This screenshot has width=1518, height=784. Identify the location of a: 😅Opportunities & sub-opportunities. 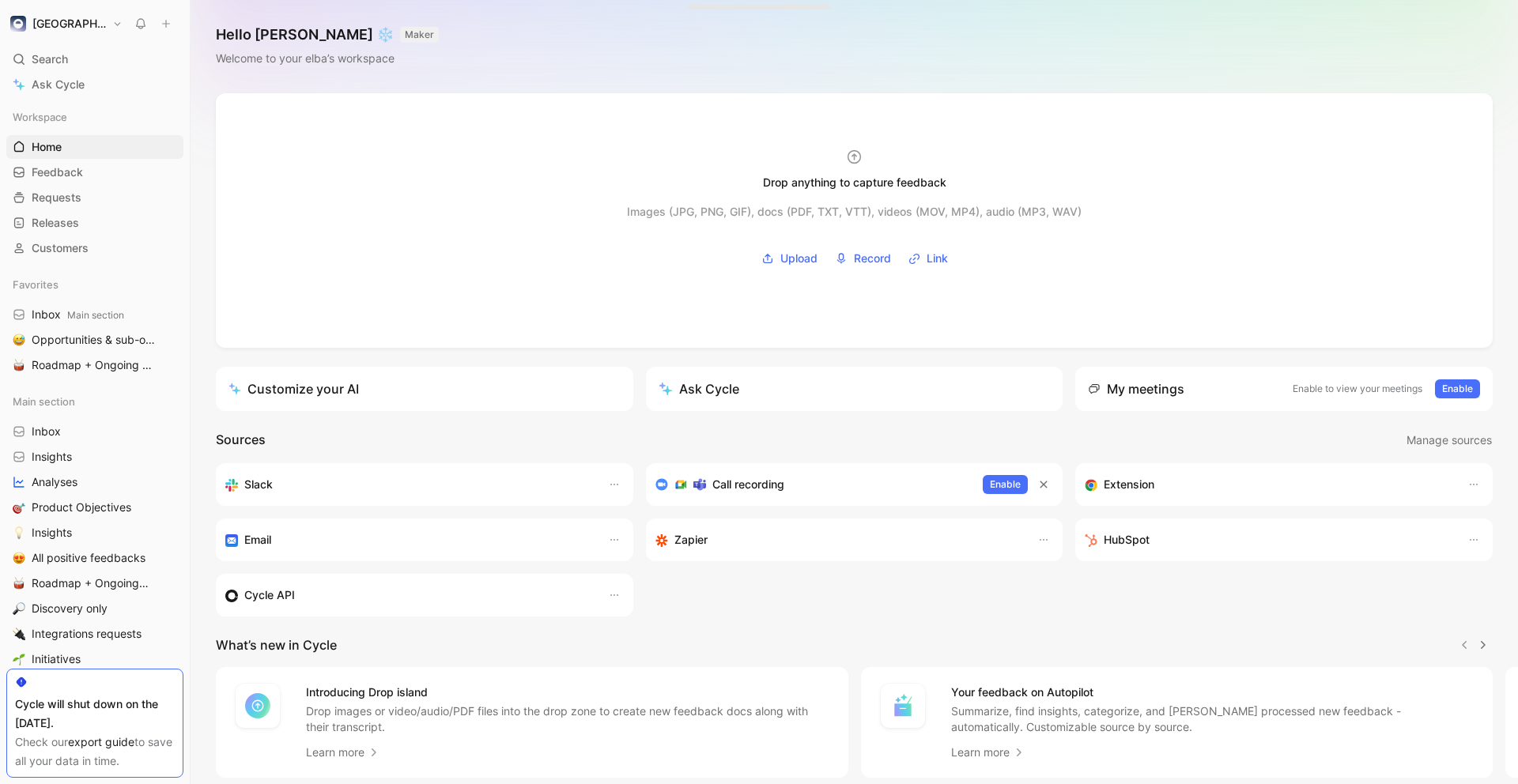
(94, 340).